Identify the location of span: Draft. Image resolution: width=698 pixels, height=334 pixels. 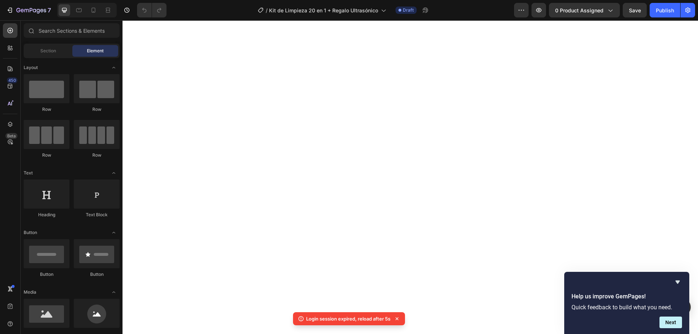
(408, 10).